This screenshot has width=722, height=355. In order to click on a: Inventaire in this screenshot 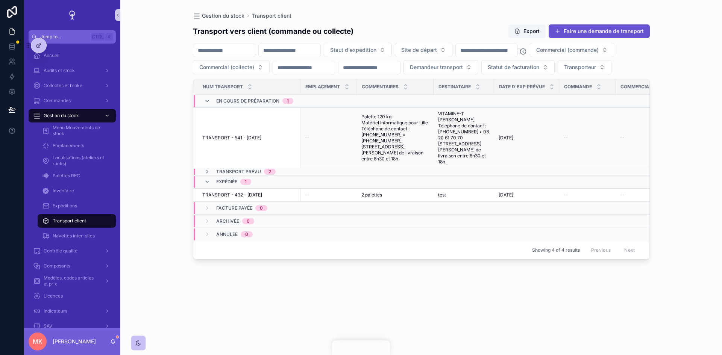, I will do `click(77, 191)`.